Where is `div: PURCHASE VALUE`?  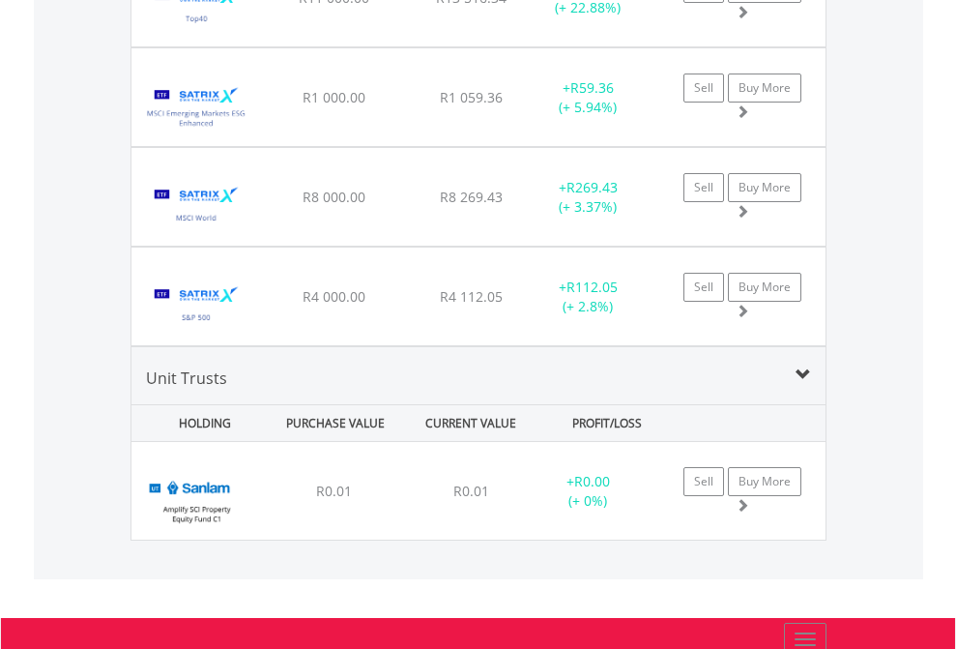
div: PURCHASE VALUE is located at coordinates (335, 422).